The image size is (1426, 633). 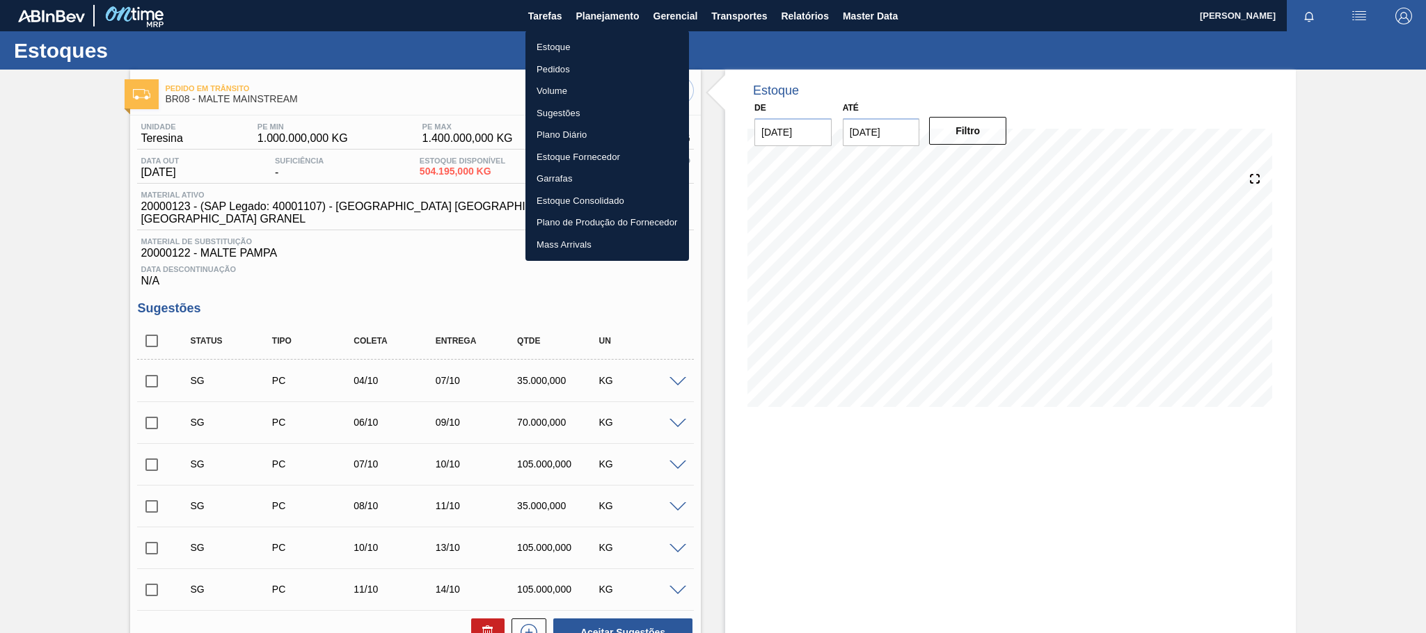 I want to click on a: Pedidos, so click(x=607, y=70).